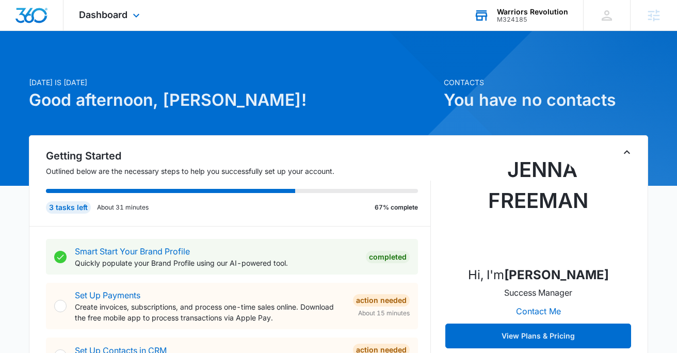 The height and width of the screenshot is (353, 677). What do you see at coordinates (123, 208) in the screenshot?
I see `p: About 31 minutes` at bounding box center [123, 208].